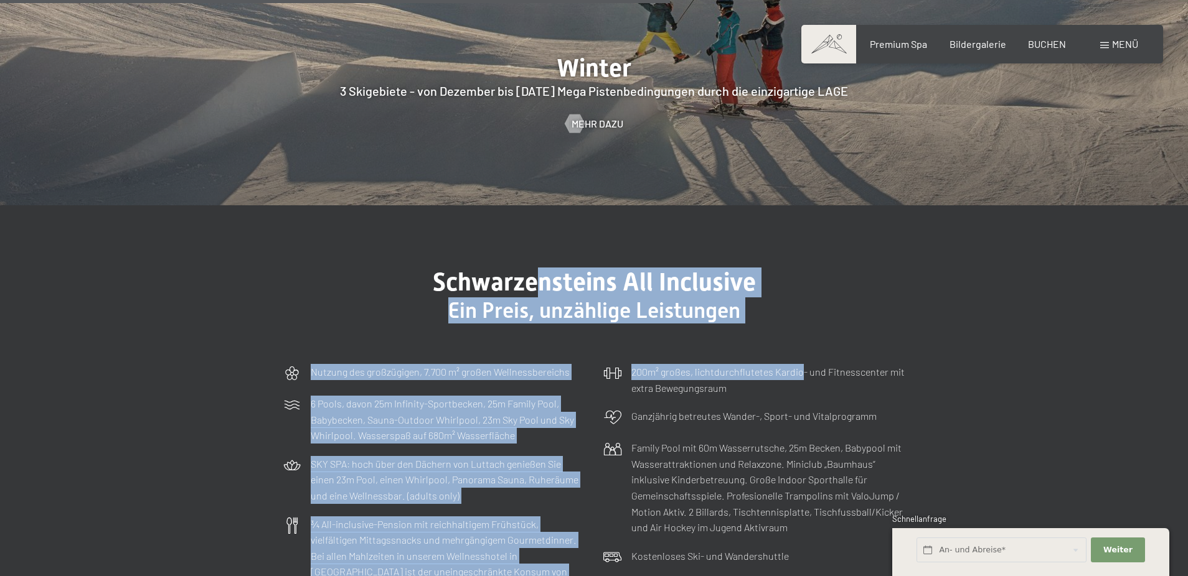 Image resolution: width=1188 pixels, height=576 pixels. What do you see at coordinates (1046, 44) in the screenshot?
I see `a: BUCHEN` at bounding box center [1046, 44].